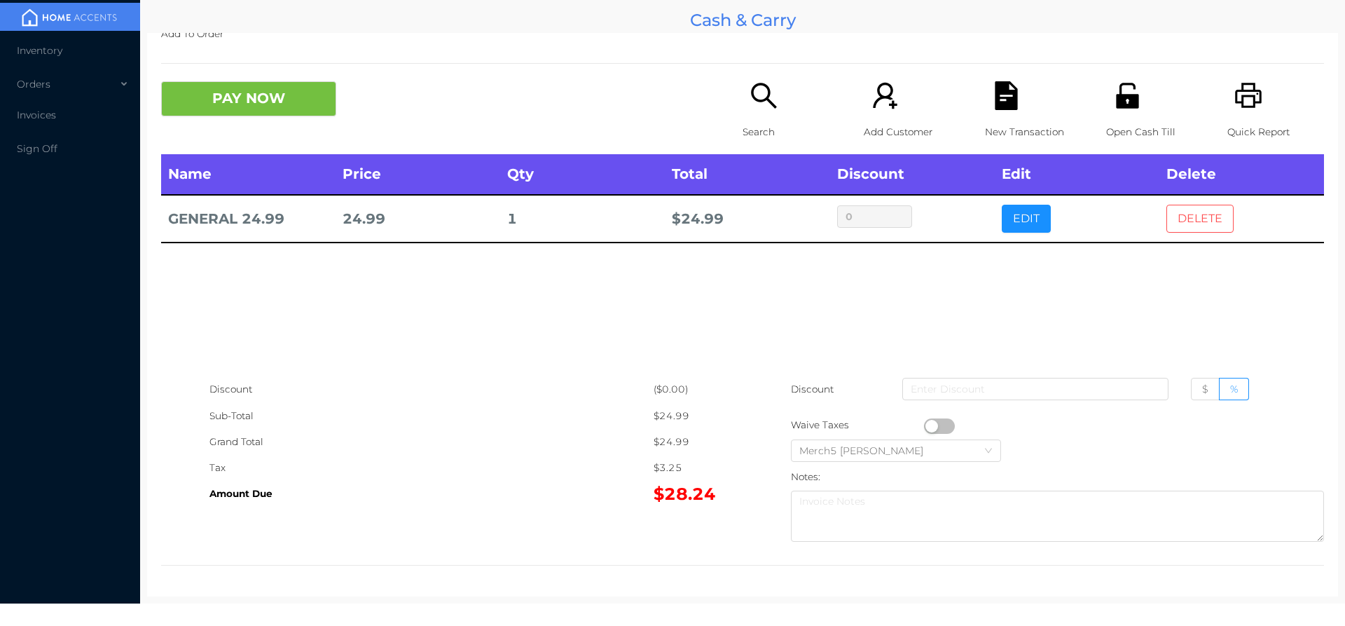 The width and height of the screenshot is (1345, 626). I want to click on span: Sign Off, so click(37, 149).